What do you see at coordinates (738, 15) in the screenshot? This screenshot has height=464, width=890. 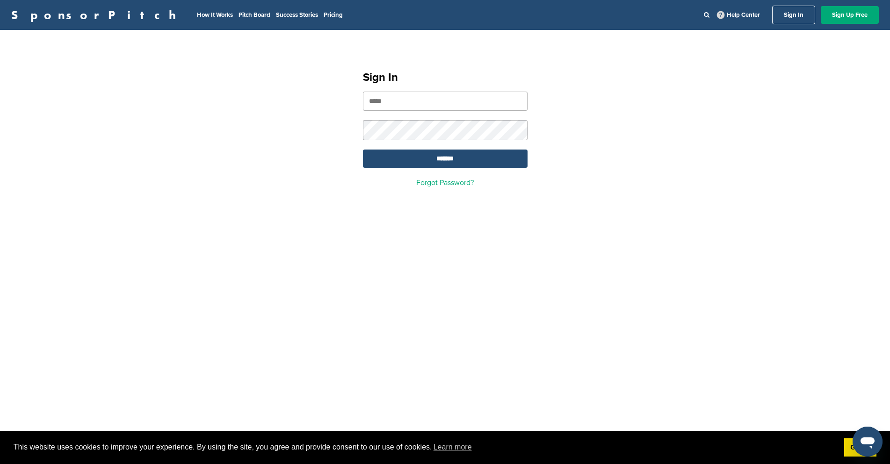 I see `a: Help Center` at bounding box center [738, 15].